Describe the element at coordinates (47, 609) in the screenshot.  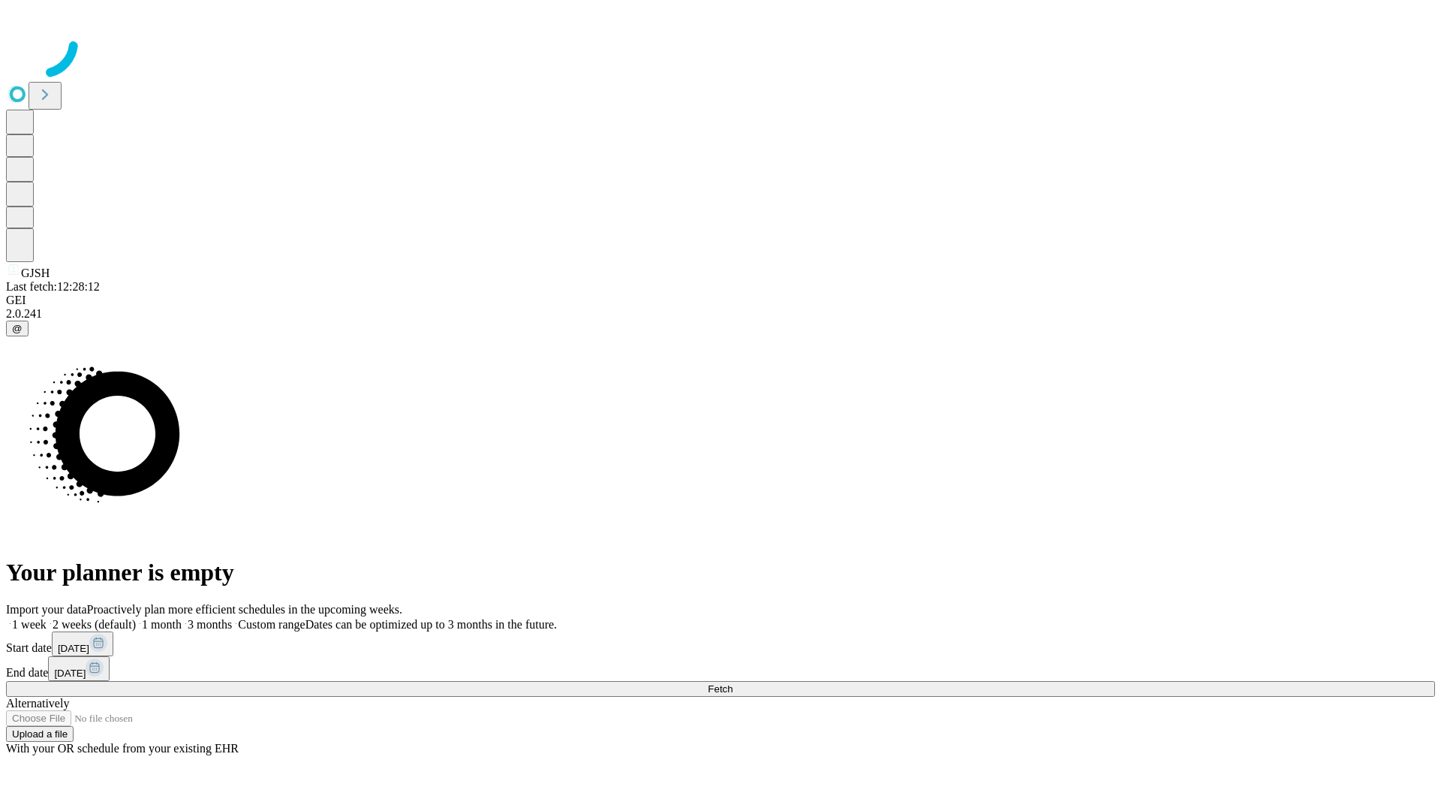
I see `span: Import your data` at that location.